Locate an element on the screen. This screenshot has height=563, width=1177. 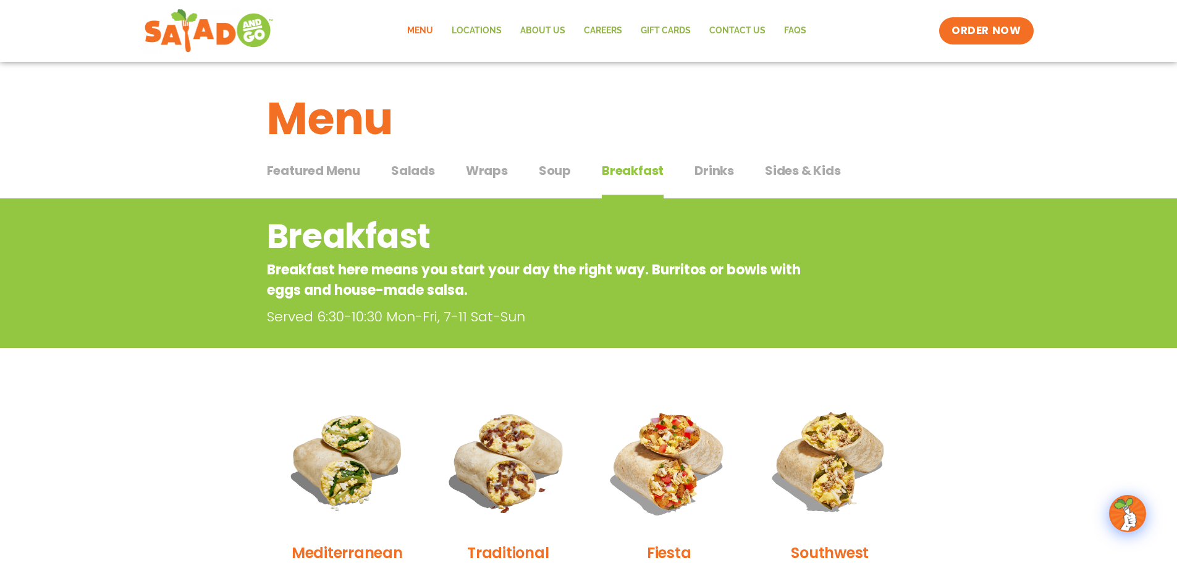
a: Careers is located at coordinates (603, 31).